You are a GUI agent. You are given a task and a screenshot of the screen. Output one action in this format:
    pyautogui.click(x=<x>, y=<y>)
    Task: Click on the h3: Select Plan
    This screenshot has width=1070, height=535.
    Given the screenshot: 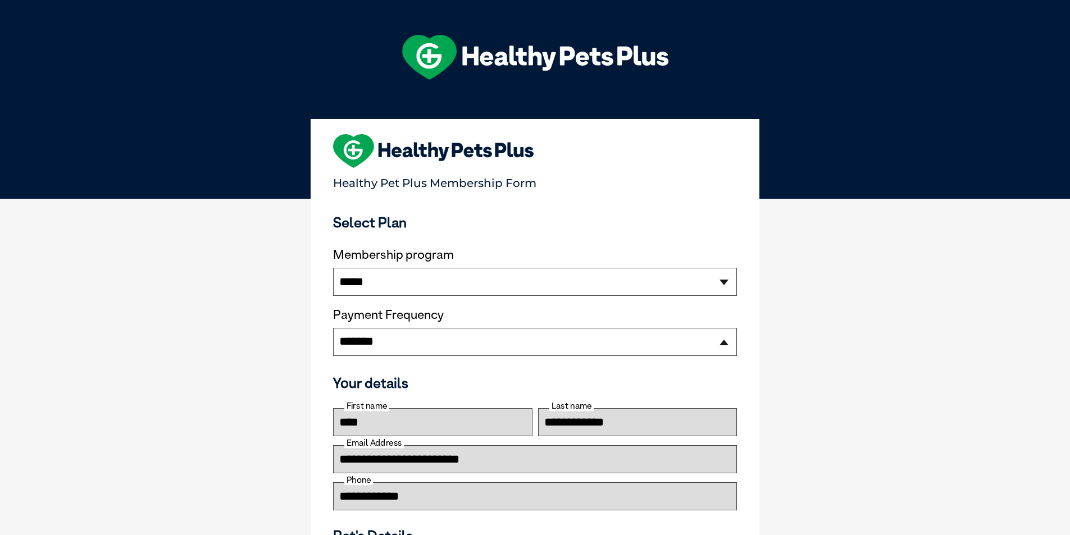 What is the action you would take?
    pyautogui.click(x=535, y=222)
    